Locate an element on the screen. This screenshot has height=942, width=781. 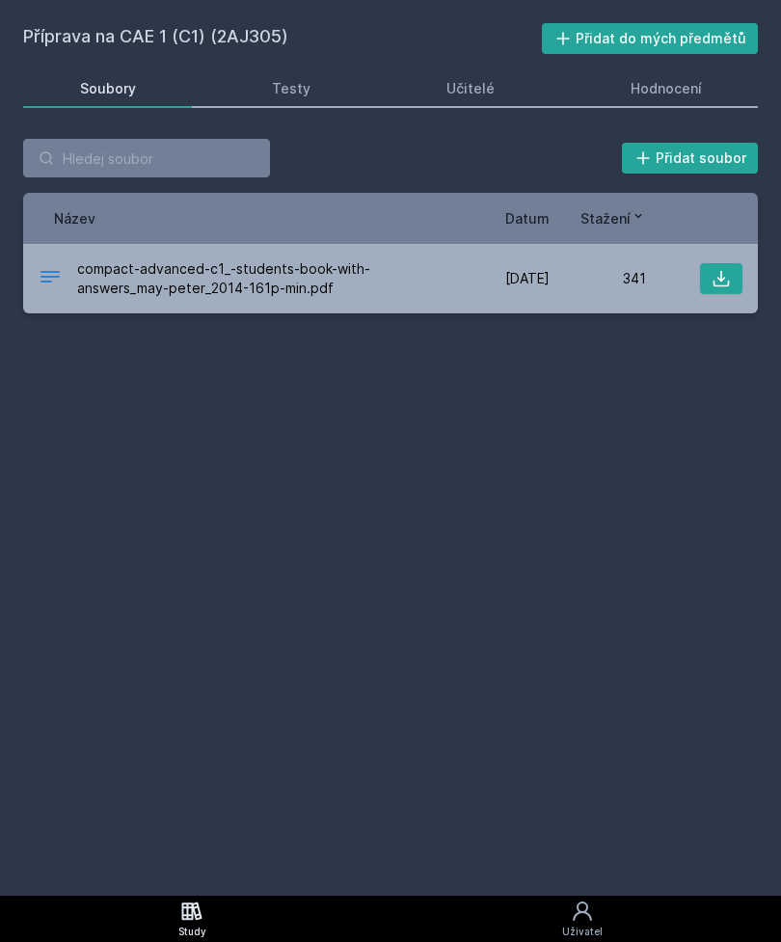
span: Datum is located at coordinates (527, 218).